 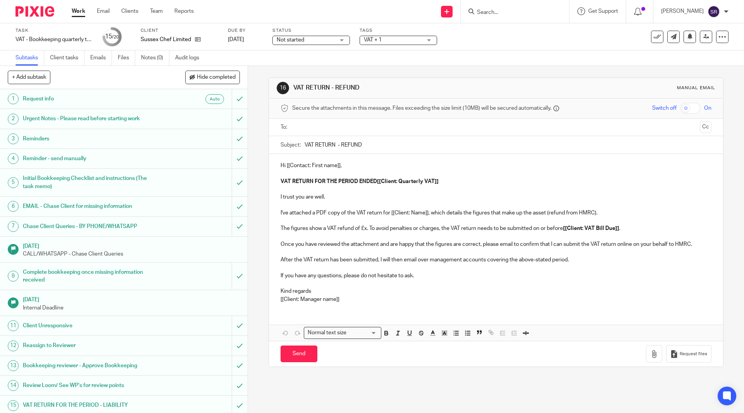 What do you see at coordinates (90, 119) in the screenshot?
I see `h1: Urgent Notes - Please read before starting work` at bounding box center [90, 119].